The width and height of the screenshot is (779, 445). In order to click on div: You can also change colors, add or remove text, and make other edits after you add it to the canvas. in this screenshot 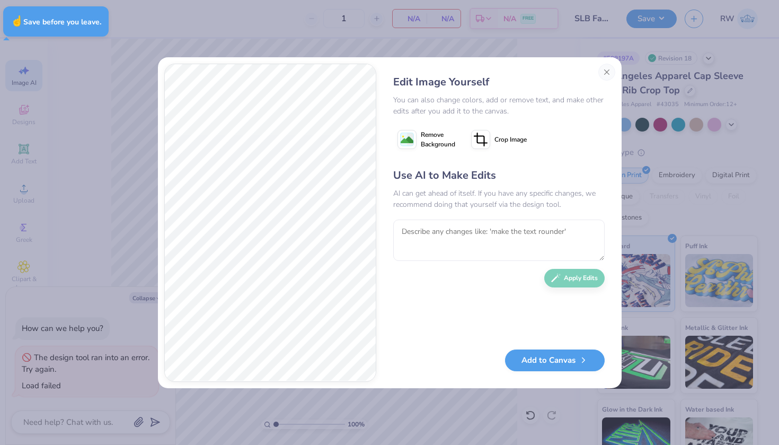, I will do `click(499, 106)`.